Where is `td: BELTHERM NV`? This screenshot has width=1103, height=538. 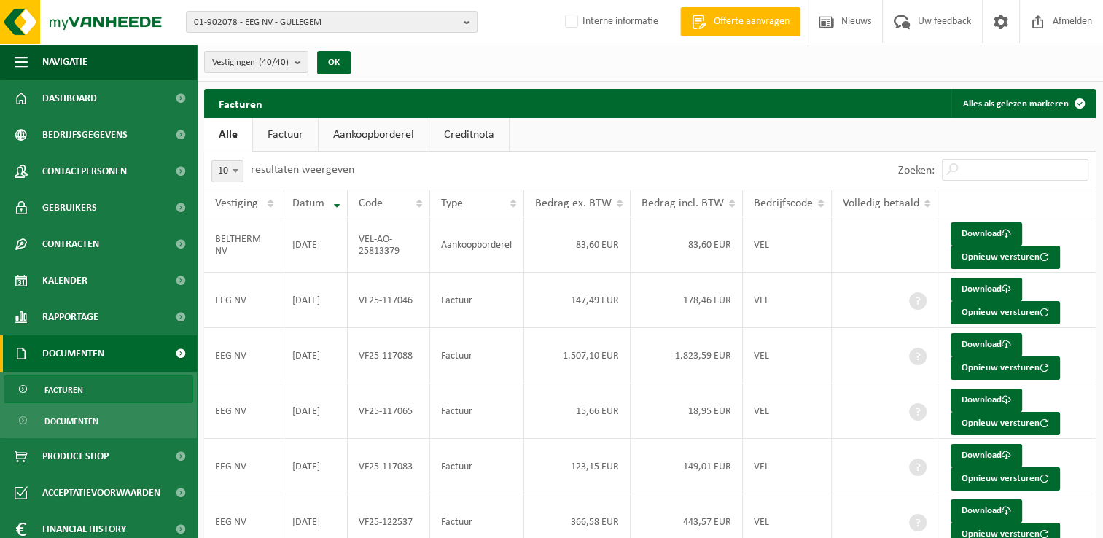
td: BELTHERM NV is located at coordinates (243, 245).